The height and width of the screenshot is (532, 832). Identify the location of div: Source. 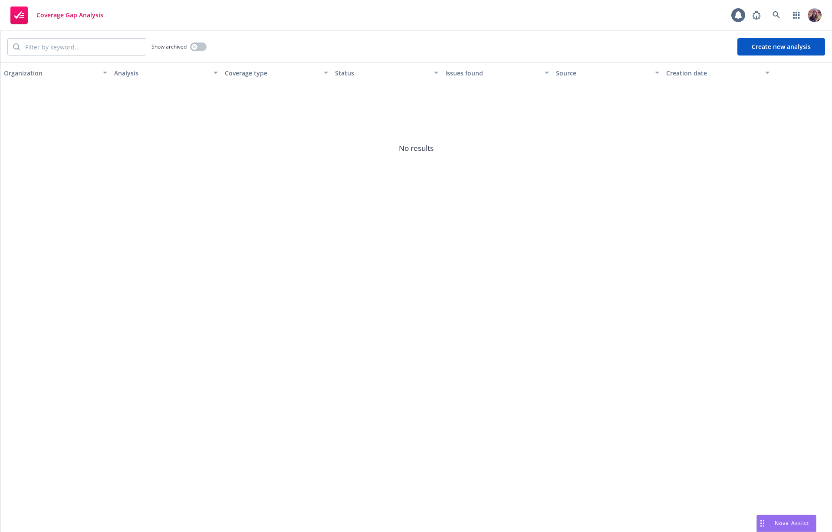
(602, 73).